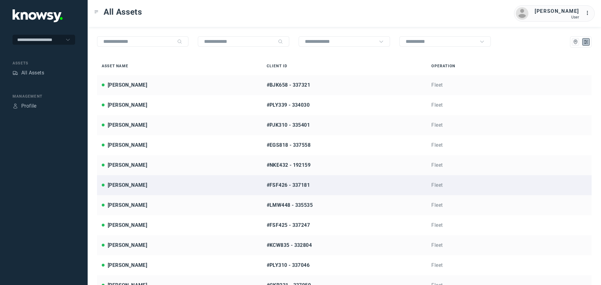 The width and height of the screenshot is (601, 285). What do you see at coordinates (44, 96) in the screenshot?
I see `div: Management` at bounding box center [44, 96].